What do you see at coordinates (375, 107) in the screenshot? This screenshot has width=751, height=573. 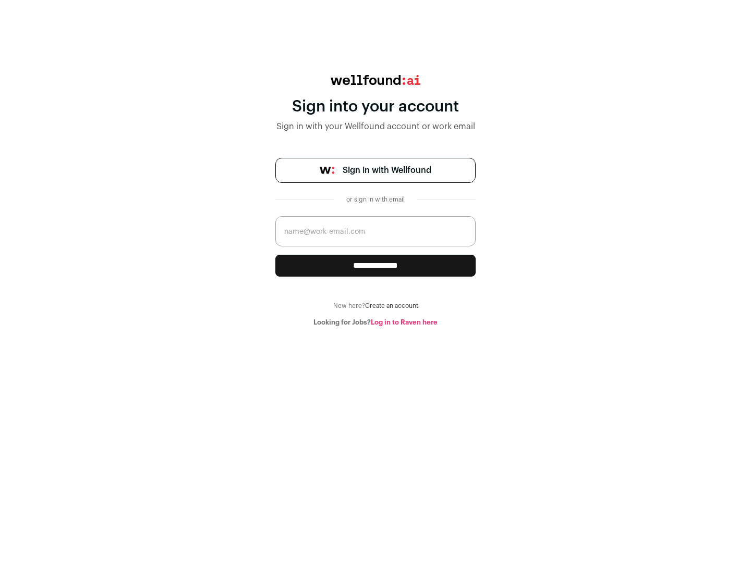 I see `div: Sign into your account` at bounding box center [375, 107].